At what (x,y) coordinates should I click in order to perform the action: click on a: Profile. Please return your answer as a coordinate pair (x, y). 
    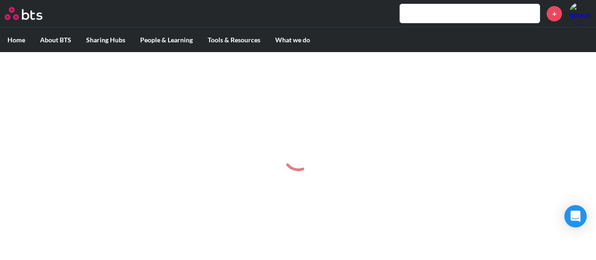
    Looking at the image, I should click on (580, 14).